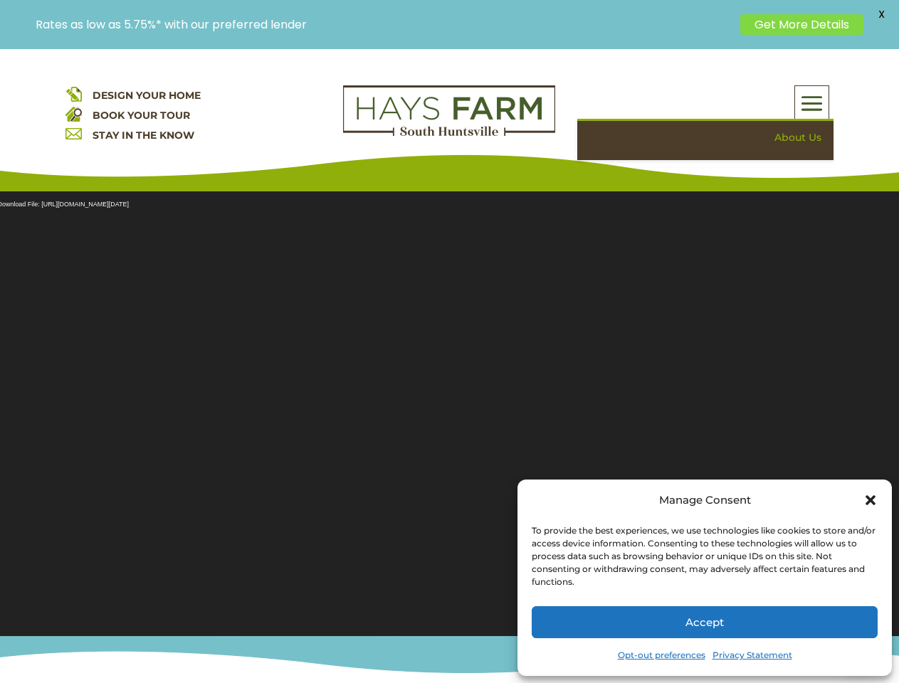  I want to click on img: Logo, so click(449, 111).